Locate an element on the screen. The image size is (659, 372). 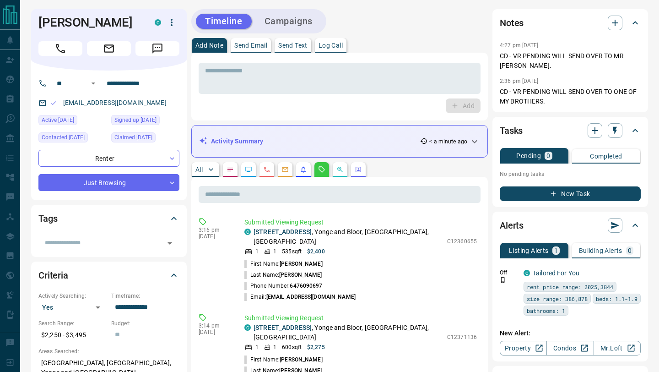
a: Tailored For You is located at coordinates (556, 273).